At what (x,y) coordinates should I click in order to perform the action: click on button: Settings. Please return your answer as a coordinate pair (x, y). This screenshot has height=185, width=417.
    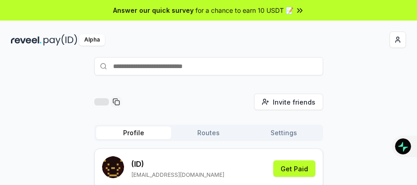
    Looking at the image, I should click on (284, 133).